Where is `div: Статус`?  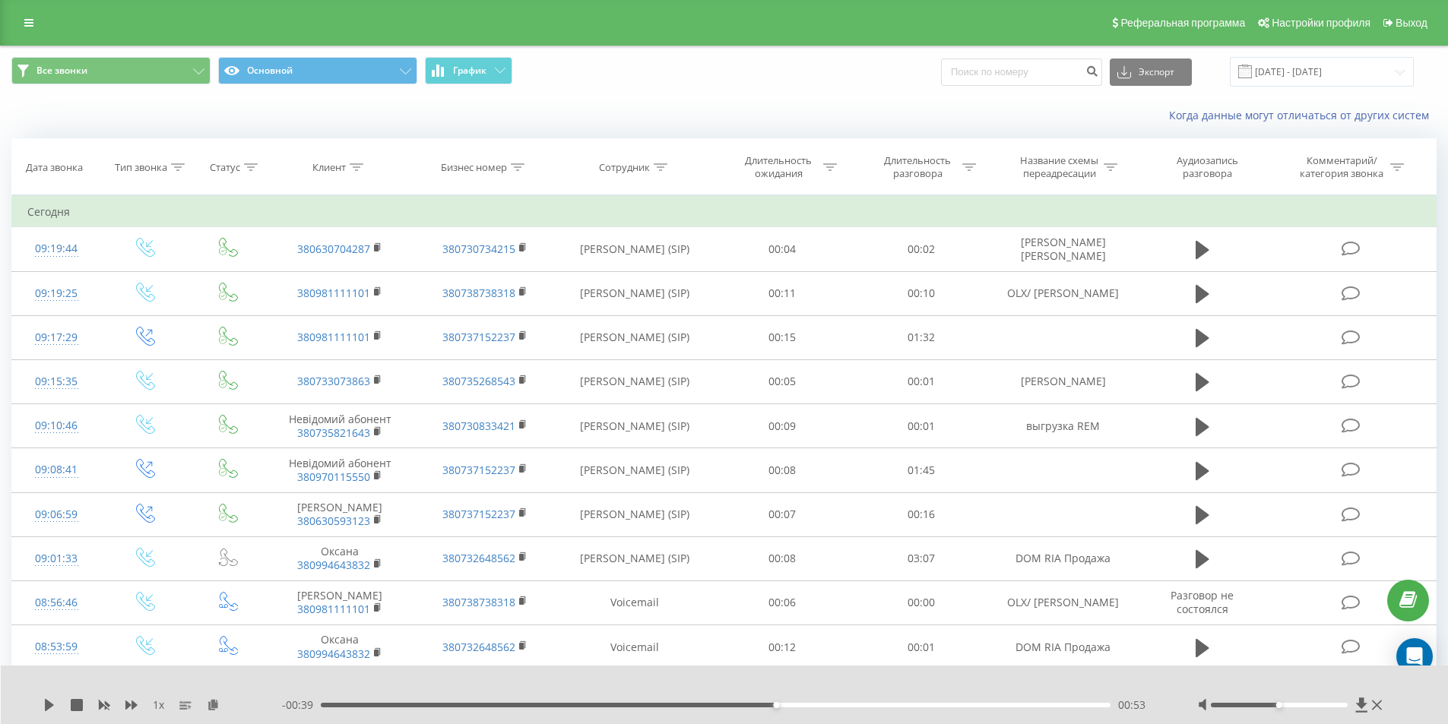 div: Статус is located at coordinates (225, 167).